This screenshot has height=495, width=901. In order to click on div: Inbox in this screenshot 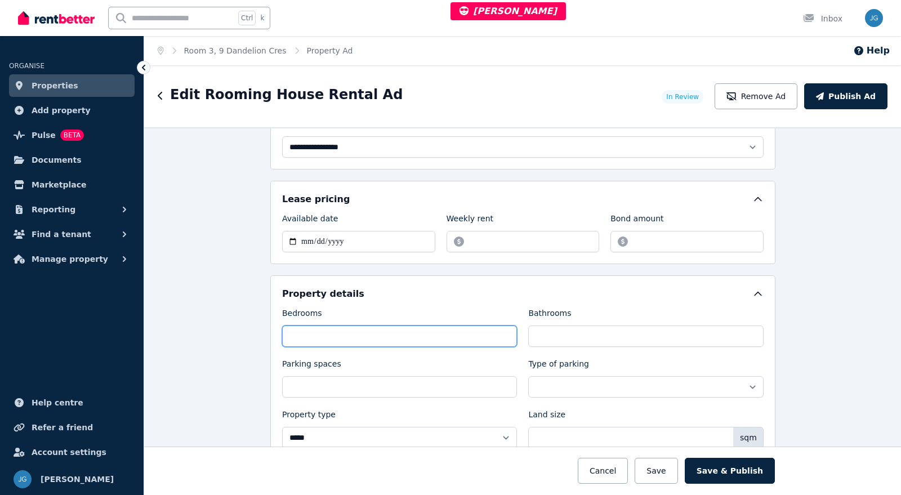, I will do `click(822, 19)`.